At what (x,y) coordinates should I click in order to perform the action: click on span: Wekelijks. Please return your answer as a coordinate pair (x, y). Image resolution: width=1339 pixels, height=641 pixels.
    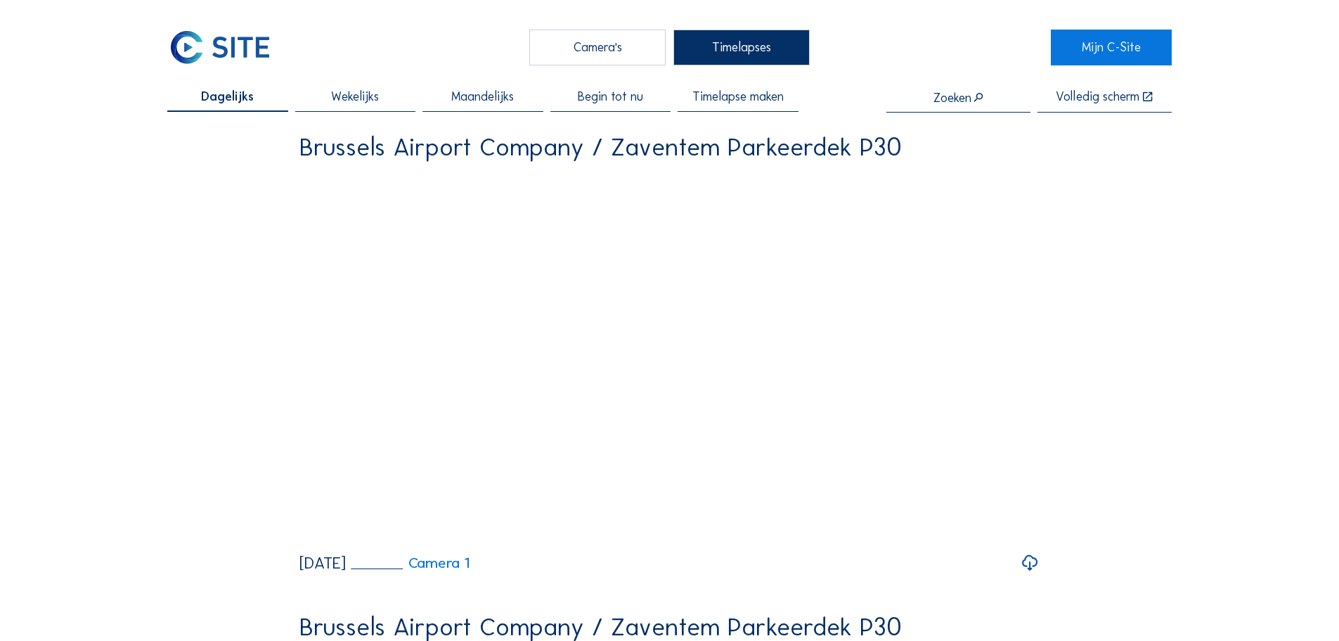
    Looking at the image, I should click on (355, 97).